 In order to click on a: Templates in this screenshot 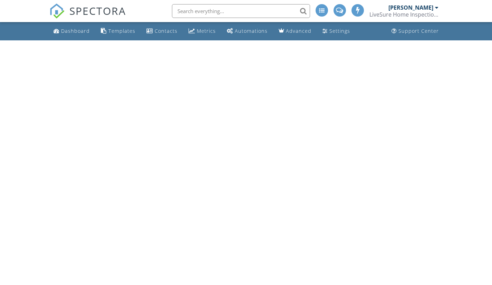, I will do `click(118, 31)`.